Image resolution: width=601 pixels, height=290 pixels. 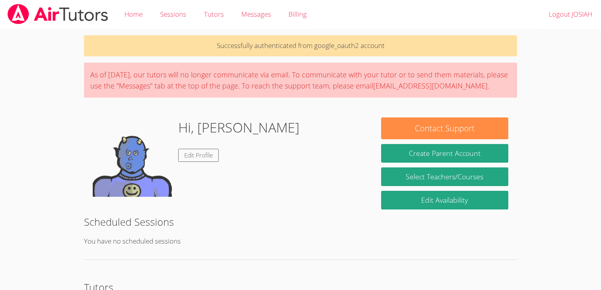 What do you see at coordinates (300, 46) in the screenshot?
I see `p: Successfully authenticated from google_oauth2 account` at bounding box center [300, 46].